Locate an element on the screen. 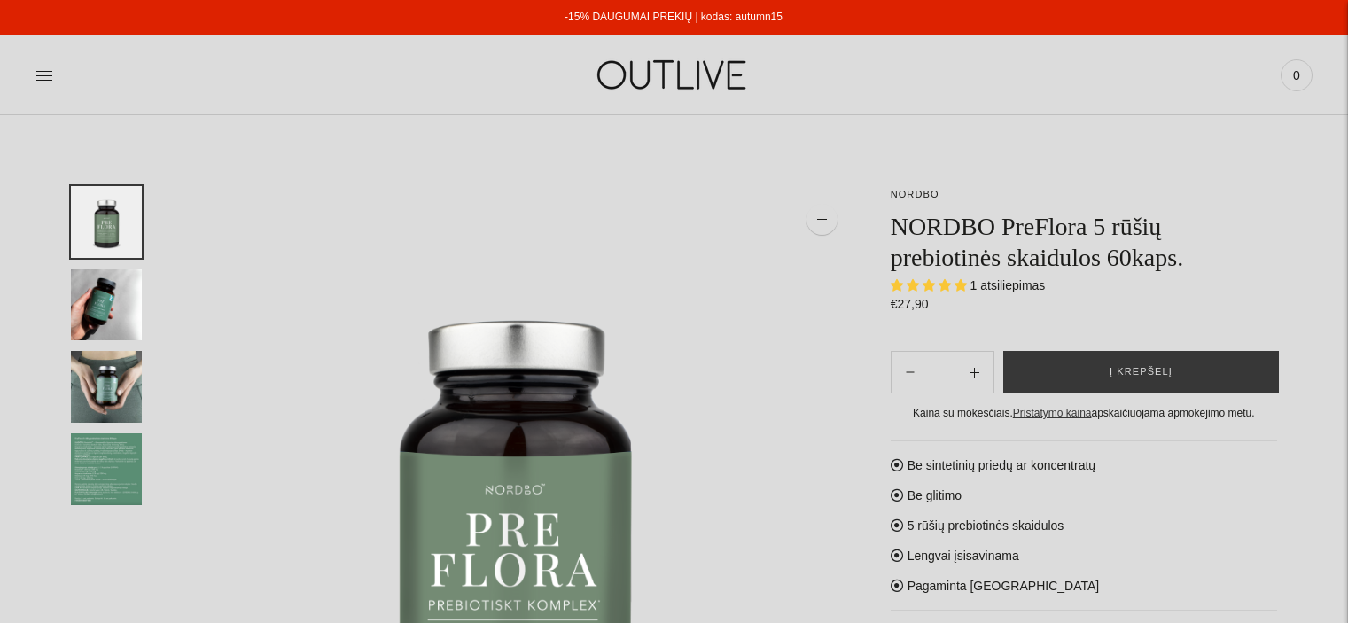 Image resolution: width=1348 pixels, height=623 pixels. a: NORDBO is located at coordinates (915, 194).